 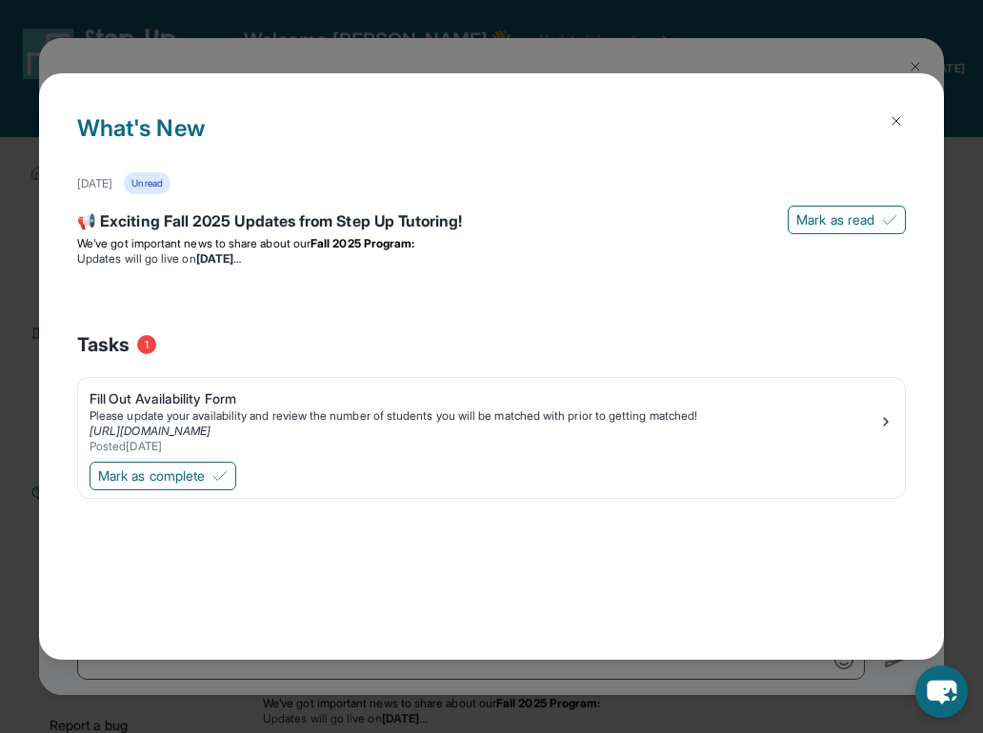 What do you see at coordinates (889, 220) in the screenshot?
I see `img: Mark as read` at bounding box center [889, 220].